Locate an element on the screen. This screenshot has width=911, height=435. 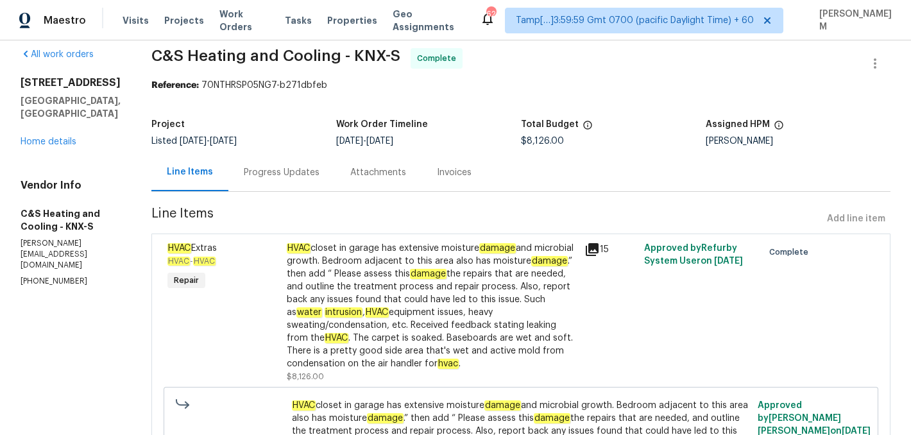
div: Attachments is located at coordinates (378, 173).